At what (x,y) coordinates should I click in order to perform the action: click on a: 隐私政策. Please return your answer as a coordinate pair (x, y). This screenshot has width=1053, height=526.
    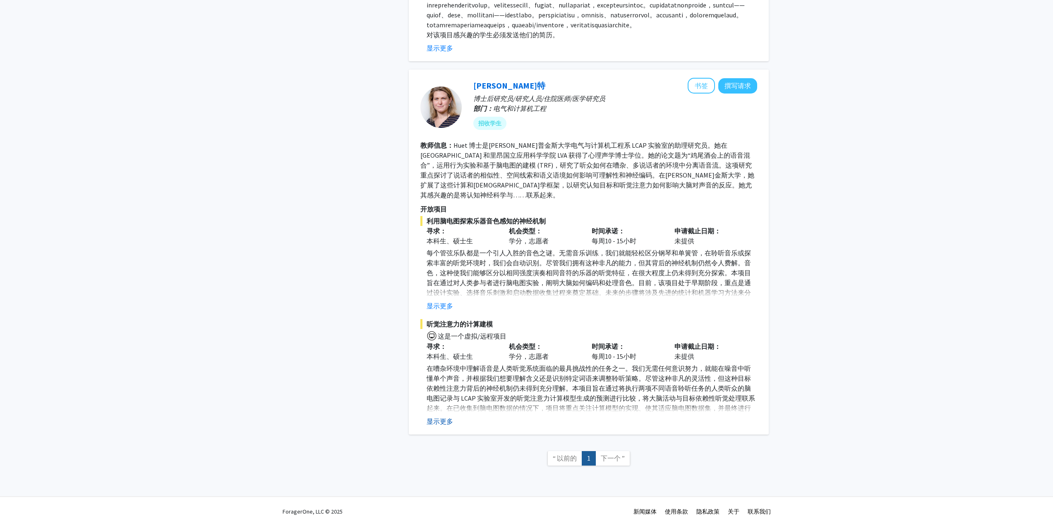
    Looking at the image, I should click on (708, 511).